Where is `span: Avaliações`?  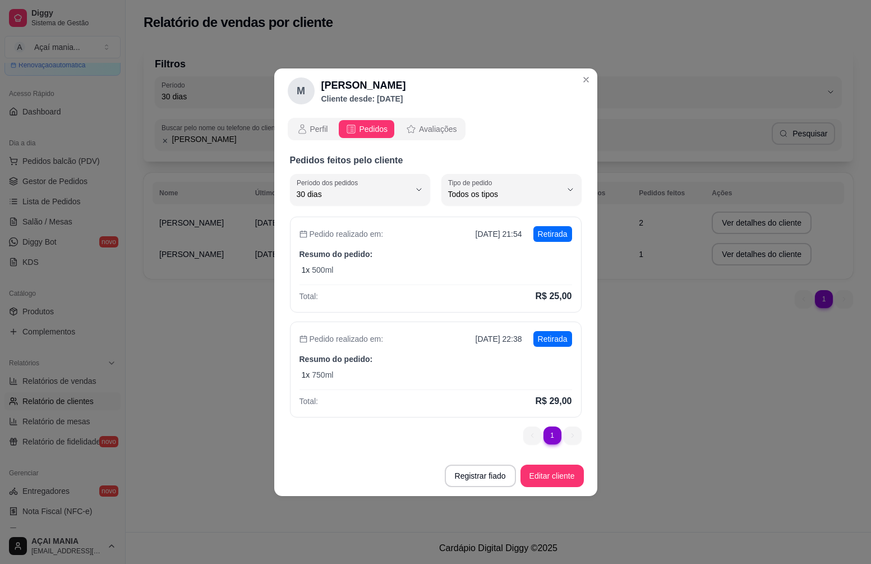
span: Avaliações is located at coordinates (438, 129).